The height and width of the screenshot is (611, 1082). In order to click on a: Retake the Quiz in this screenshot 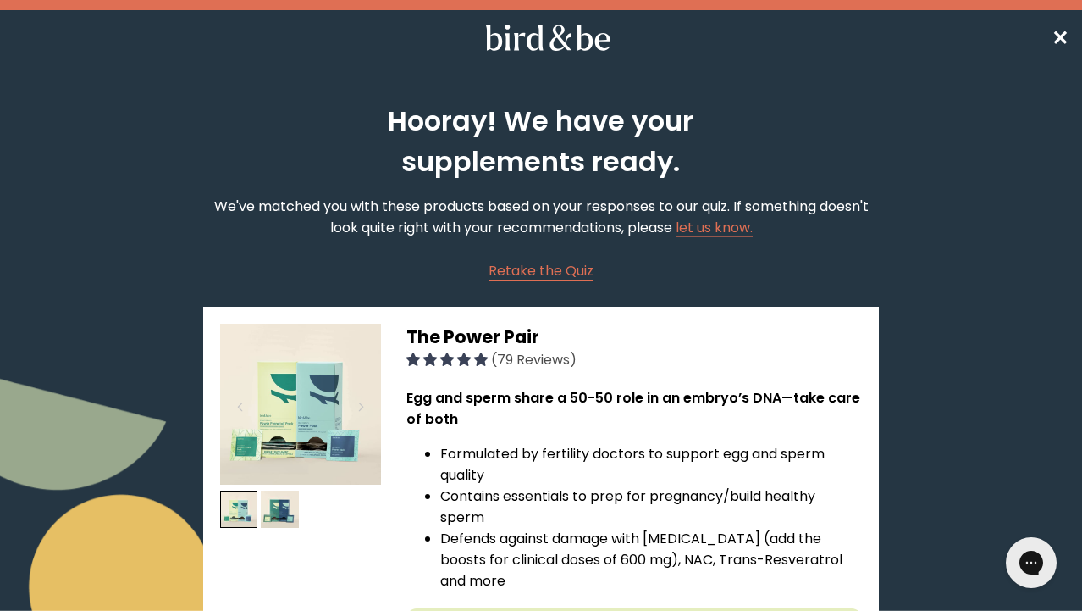, I will do `click(541, 270)`.